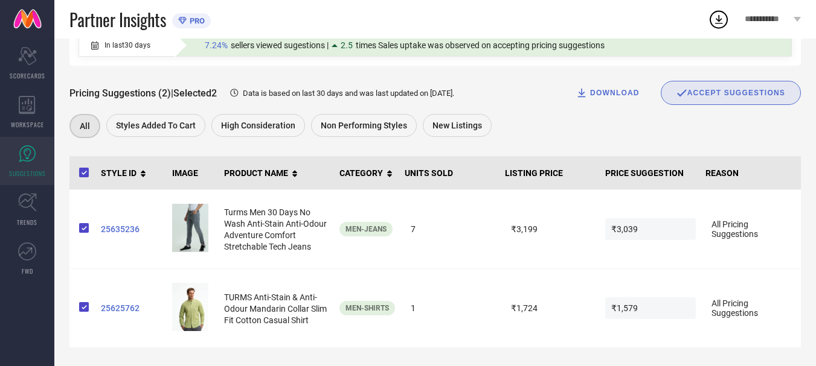 Image resolution: width=816 pixels, height=366 pixels. I want to click on th: STYLE ID, so click(132, 173).